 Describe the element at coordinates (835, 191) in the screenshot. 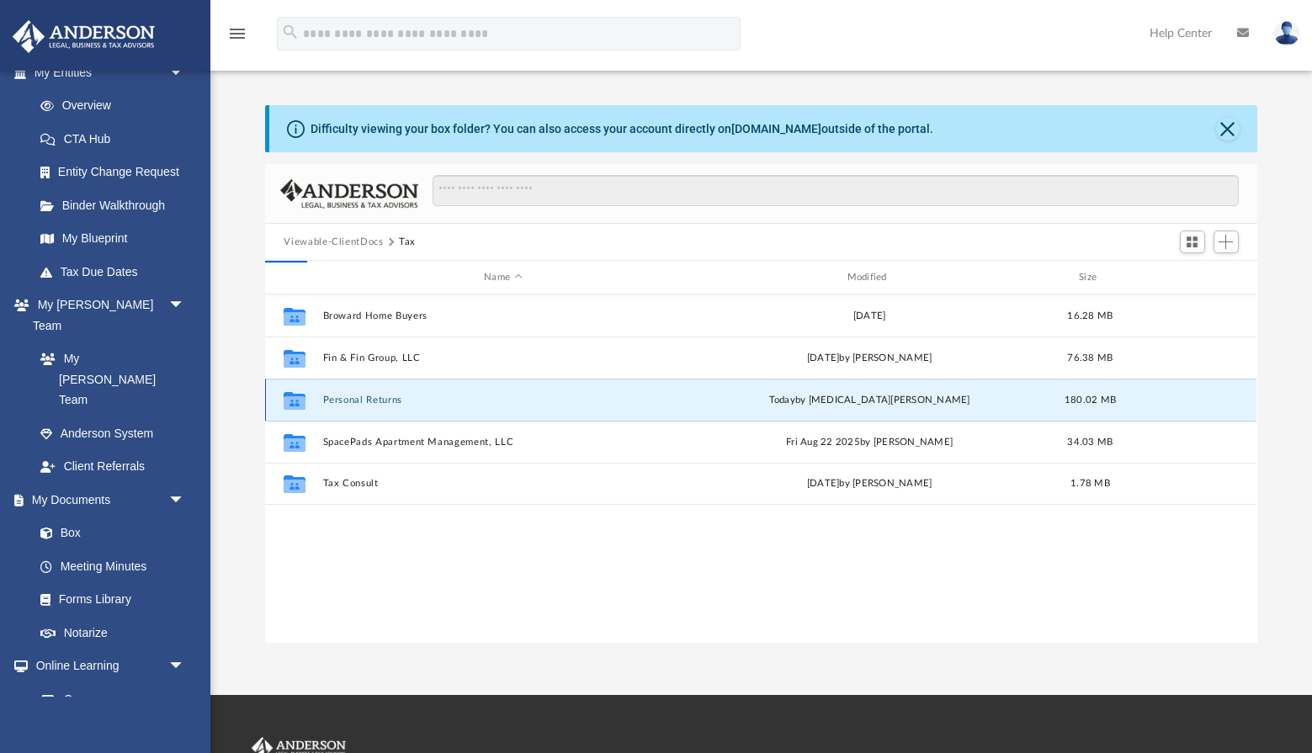

I see `input: Search files and folders` at that location.